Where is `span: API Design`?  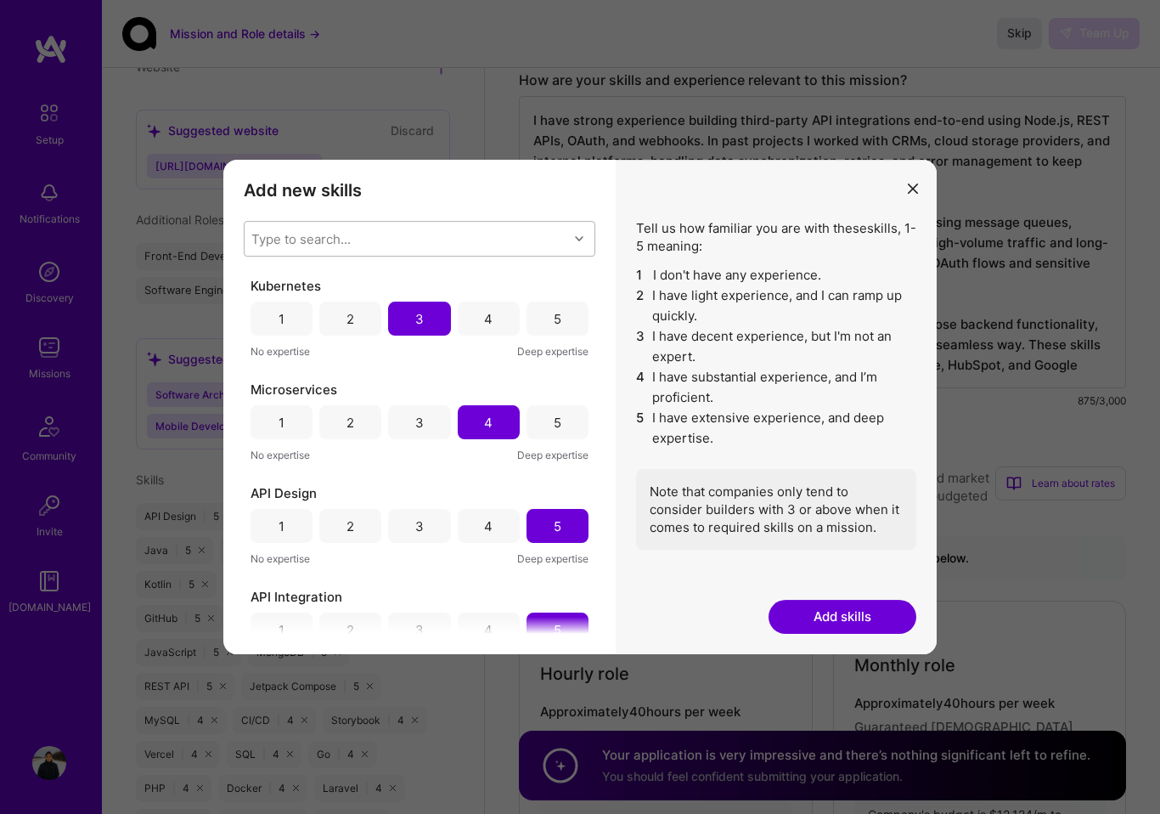
span: API Design is located at coordinates (284, 493).